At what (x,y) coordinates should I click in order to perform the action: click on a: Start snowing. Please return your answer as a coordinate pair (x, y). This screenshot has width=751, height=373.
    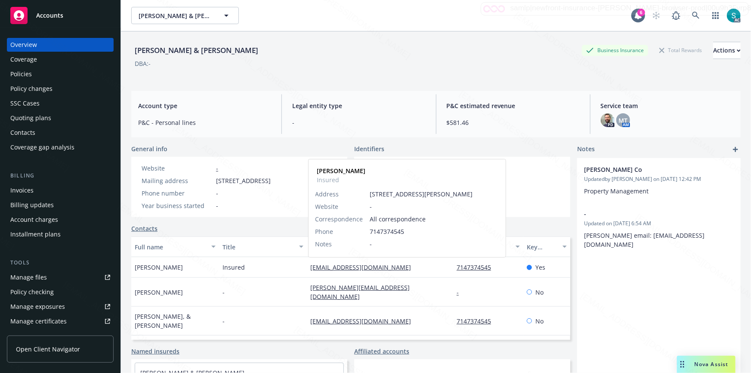
    Looking at the image, I should click on (657, 15).